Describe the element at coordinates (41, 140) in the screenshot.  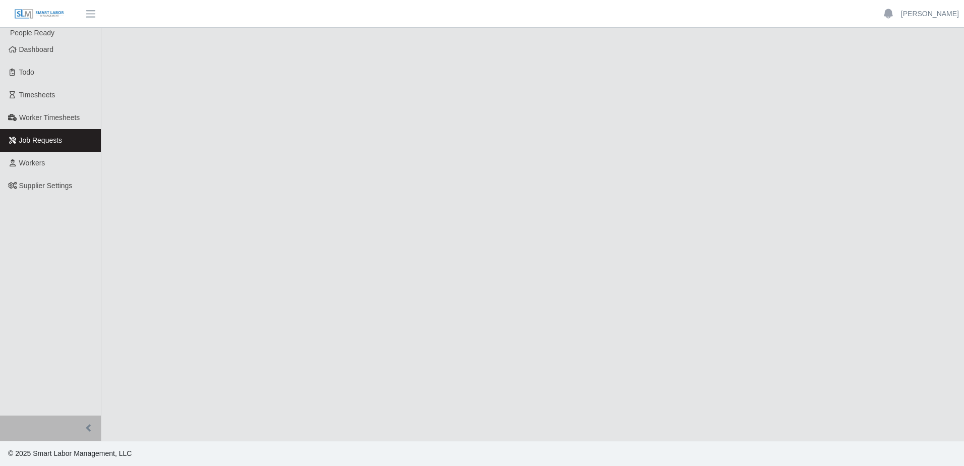
I see `span: Job Requests` at that location.